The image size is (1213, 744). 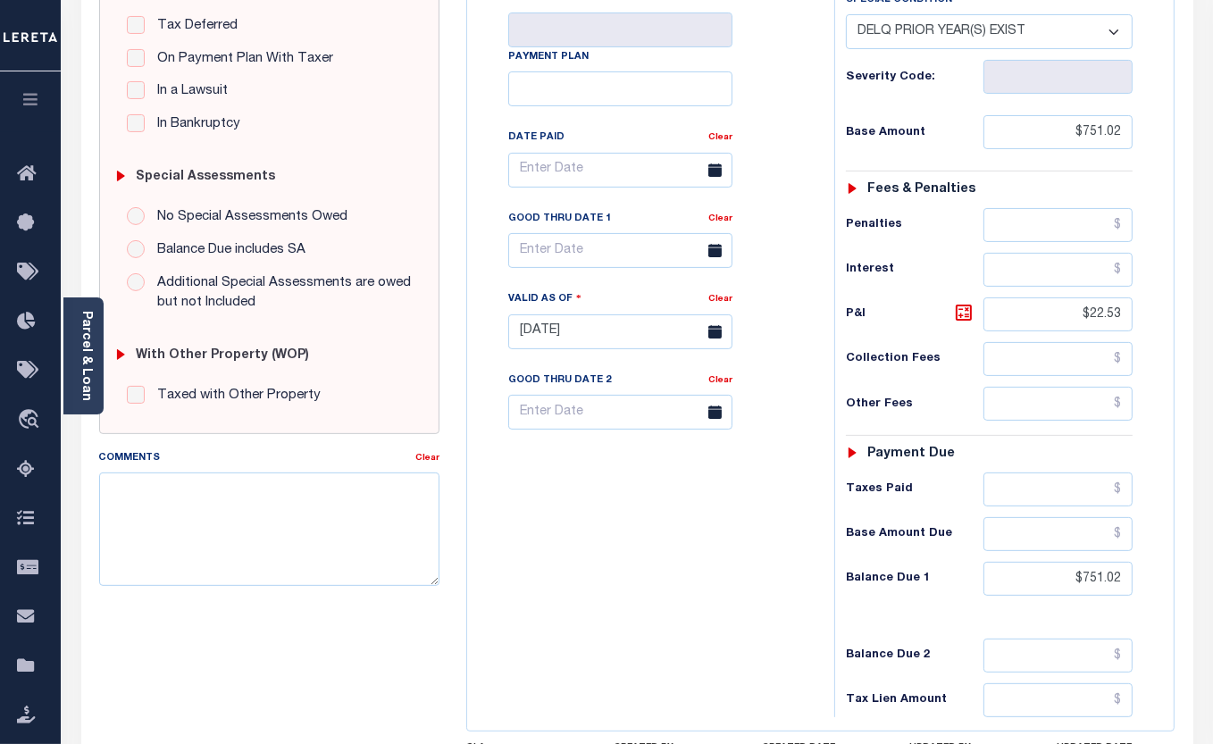 What do you see at coordinates (240, 59) in the screenshot?
I see `label: On Payment Plan With Taxer` at bounding box center [240, 59].